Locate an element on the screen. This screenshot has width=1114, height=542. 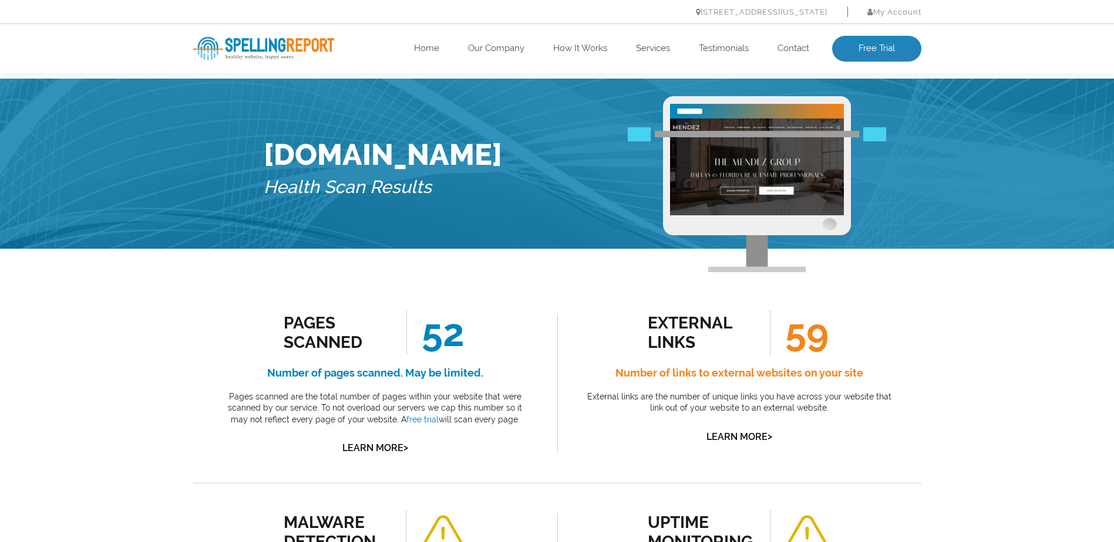
h5: Health Scan Results is located at coordinates (383, 187).